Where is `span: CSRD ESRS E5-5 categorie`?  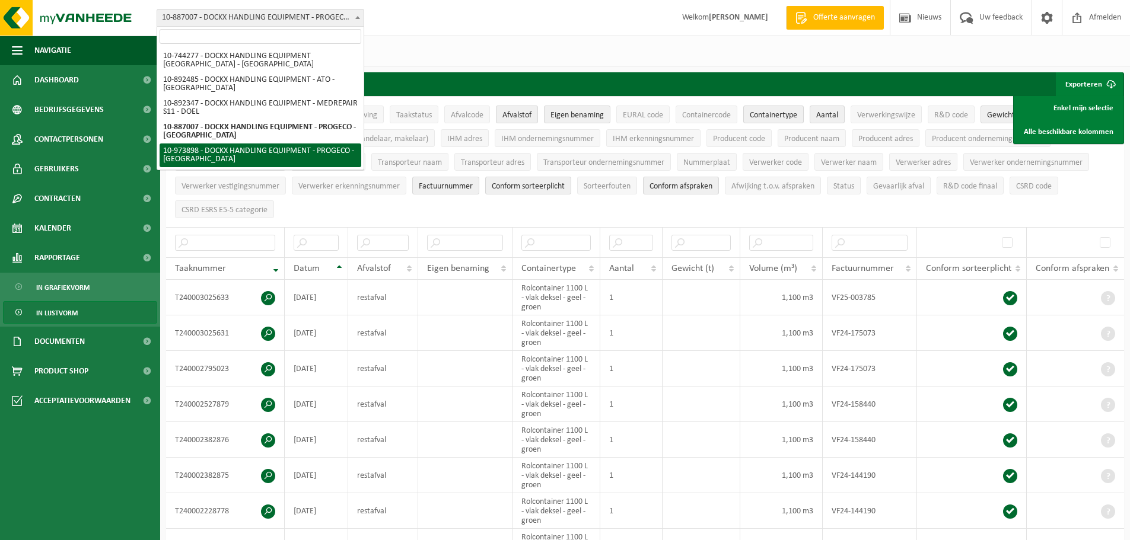
span: CSRD ESRS E5-5 categorie is located at coordinates (224, 210).